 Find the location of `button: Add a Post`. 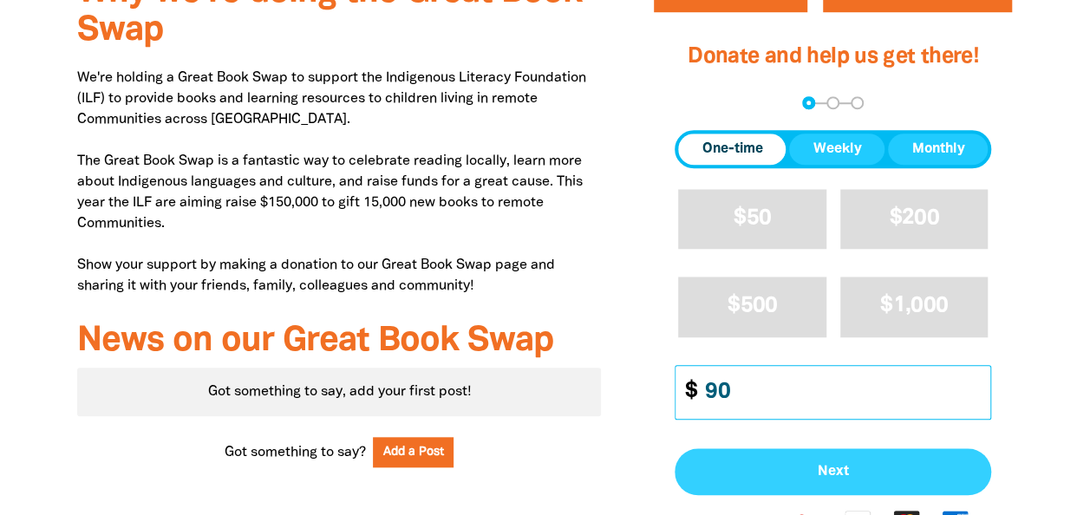

button: Add a Post is located at coordinates (414, 452).